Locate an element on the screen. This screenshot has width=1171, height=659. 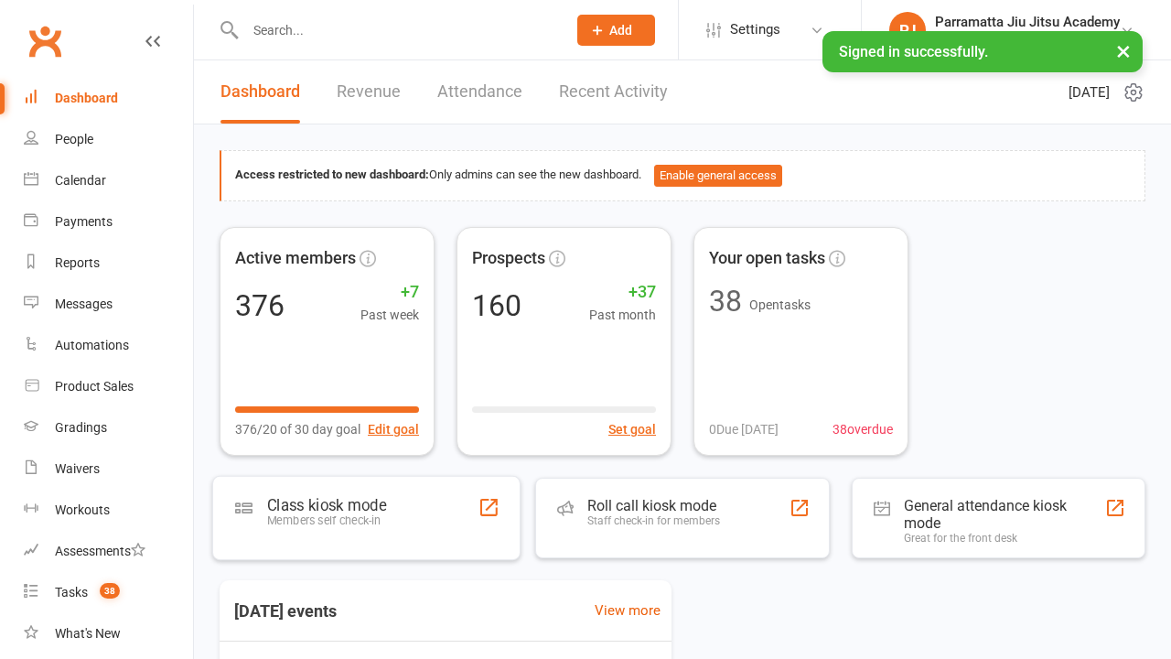
div: Class kiosk mode is located at coordinates (327, 504).